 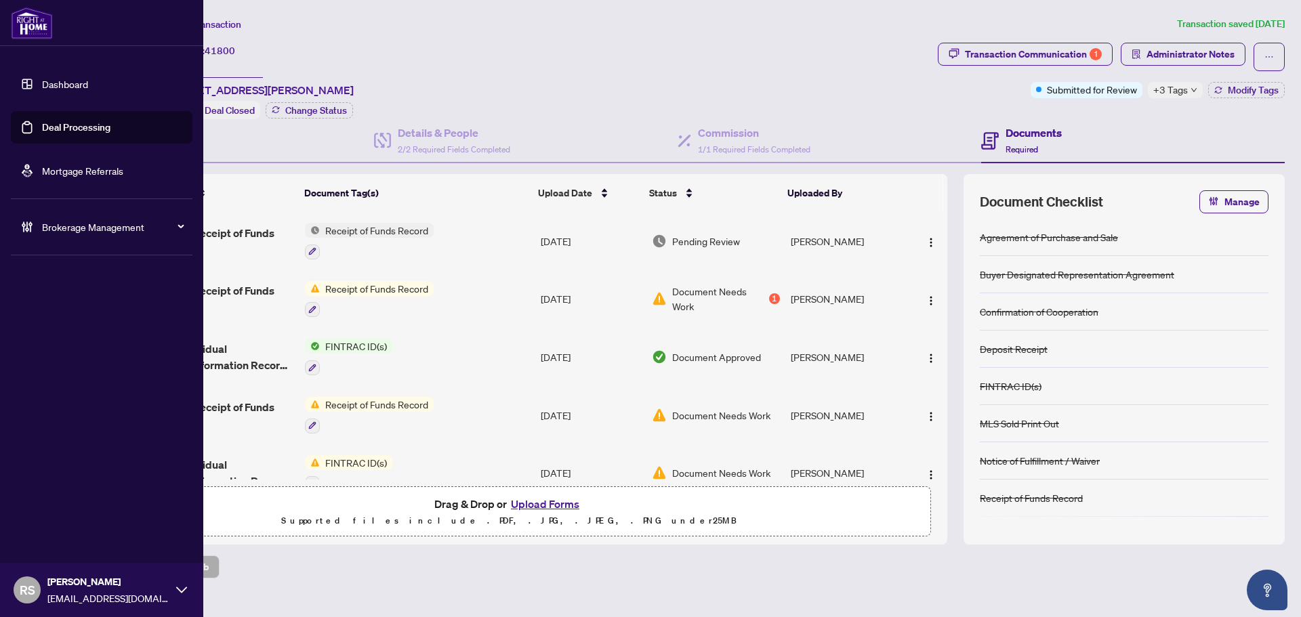 I want to click on span: Required, so click(x=1022, y=149).